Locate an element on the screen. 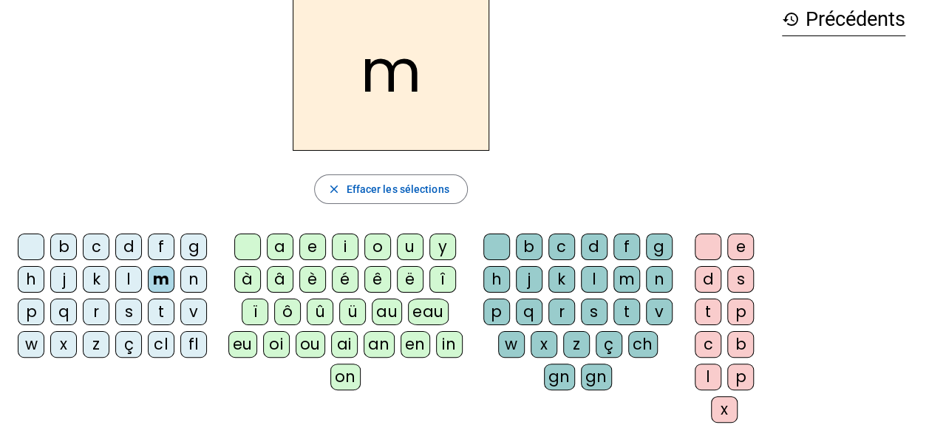 The width and height of the screenshot is (929, 439). div: â is located at coordinates (280, 279).